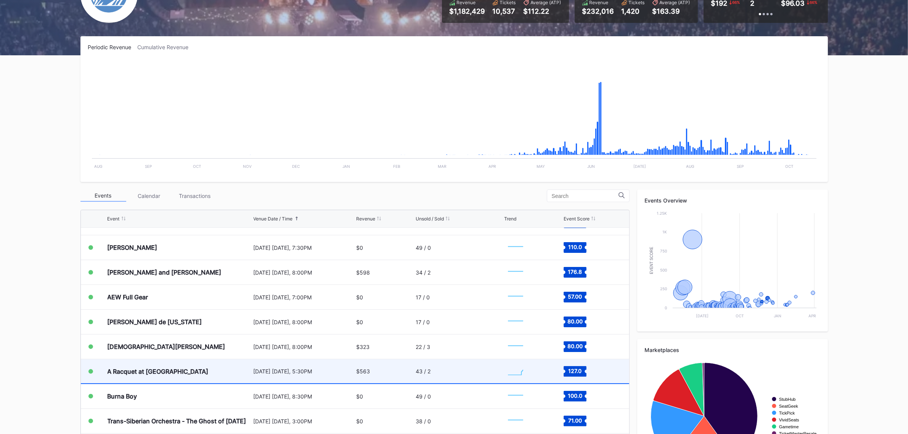 Image resolution: width=908 pixels, height=434 pixels. What do you see at coordinates (247, 166) in the screenshot?
I see `text: Nov` at bounding box center [247, 166].